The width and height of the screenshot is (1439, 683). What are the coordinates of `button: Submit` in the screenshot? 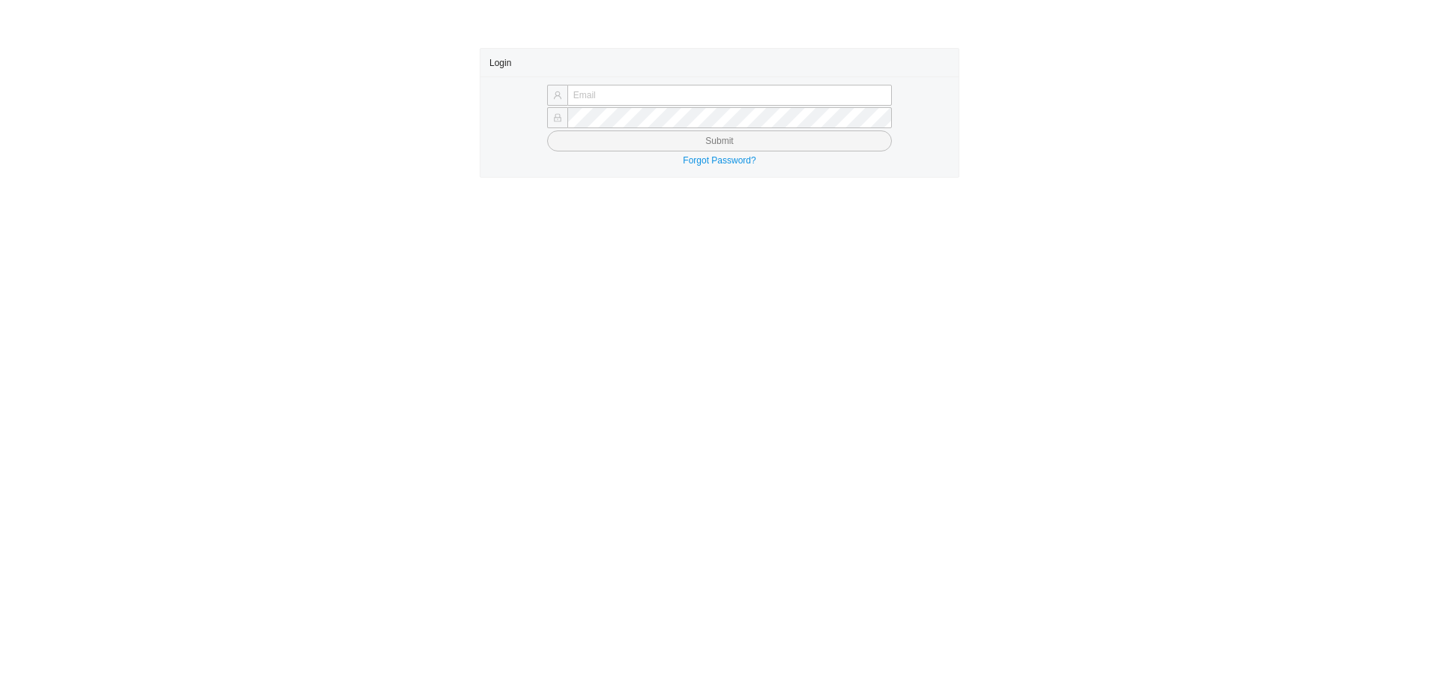 It's located at (719, 141).